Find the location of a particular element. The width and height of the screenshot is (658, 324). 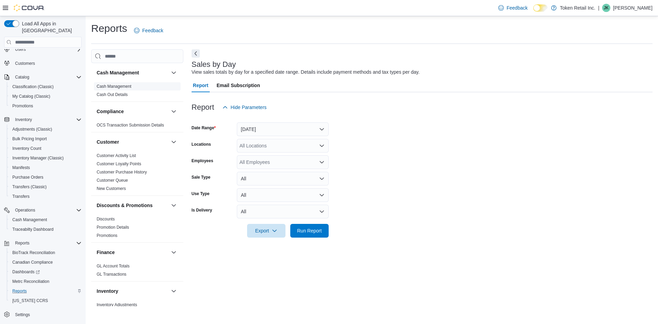

a: Customer Purchase History is located at coordinates (122, 172).